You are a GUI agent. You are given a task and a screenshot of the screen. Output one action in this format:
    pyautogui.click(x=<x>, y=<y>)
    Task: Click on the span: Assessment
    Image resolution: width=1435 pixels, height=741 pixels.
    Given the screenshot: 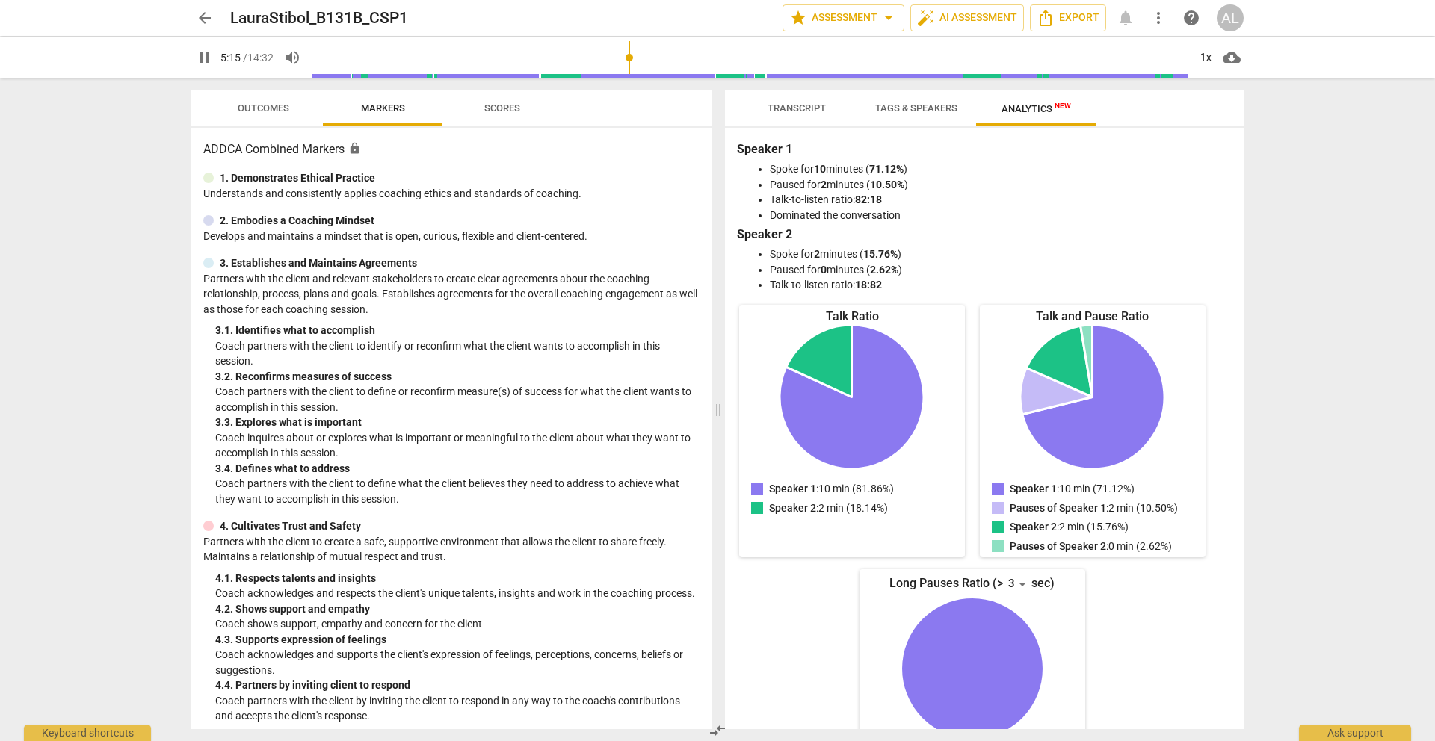 What is the action you would take?
    pyautogui.click(x=843, y=18)
    